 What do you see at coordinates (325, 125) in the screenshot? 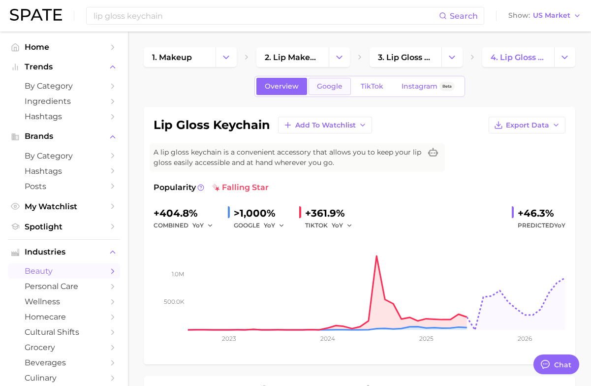
I see `button: Add to Watchlist` at bounding box center [325, 125].